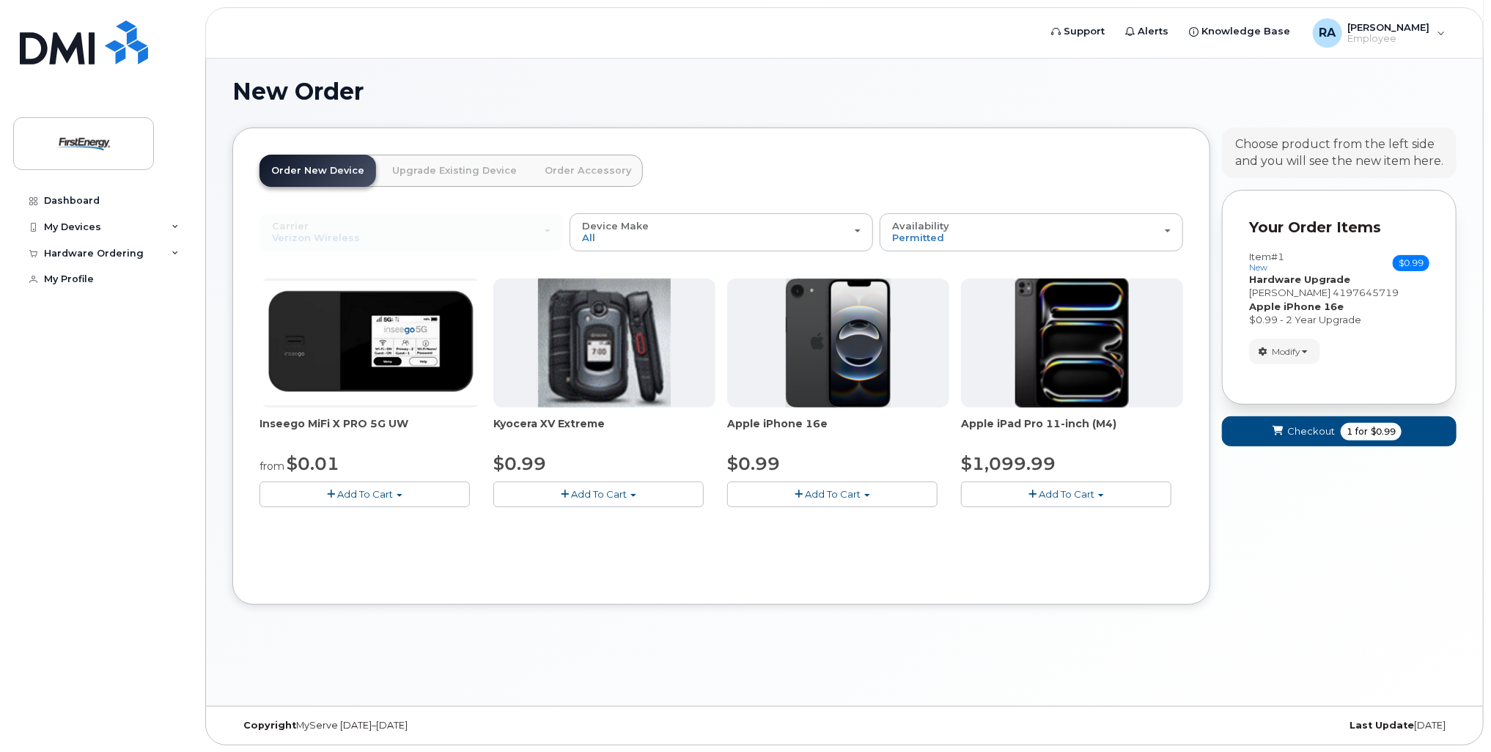 This screenshot has height=752, width=1491. What do you see at coordinates (1362, 432) in the screenshot?
I see `span: for` at bounding box center [1362, 432].